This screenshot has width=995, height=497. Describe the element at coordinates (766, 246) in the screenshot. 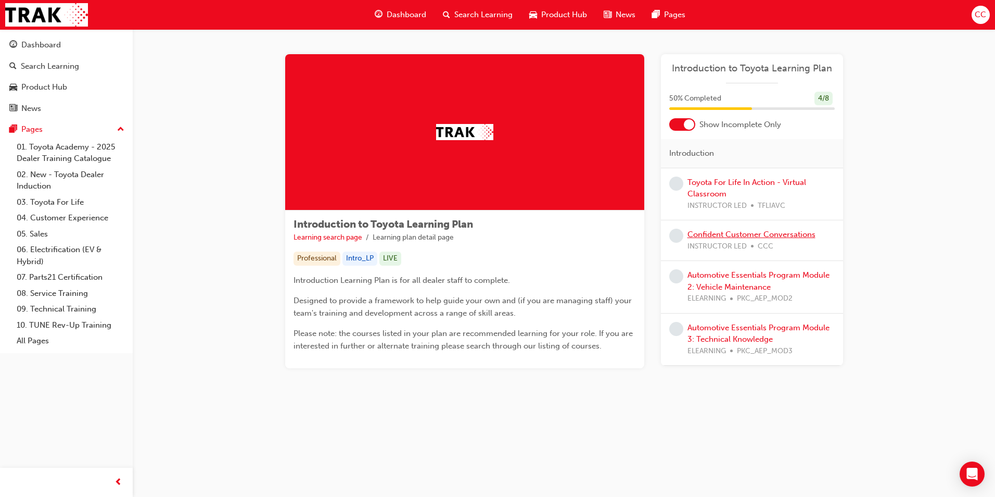

I see `span: CCC` at that location.